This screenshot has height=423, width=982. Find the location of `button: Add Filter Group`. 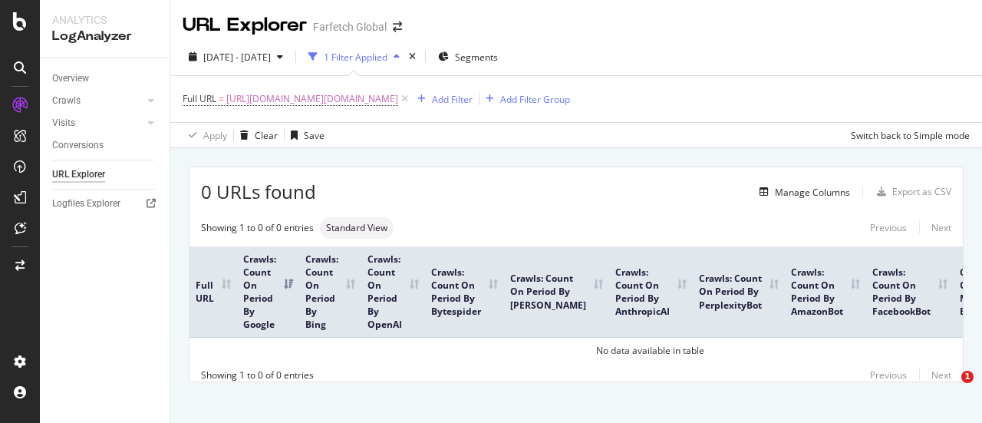

button: Add Filter Group is located at coordinates (525, 99).